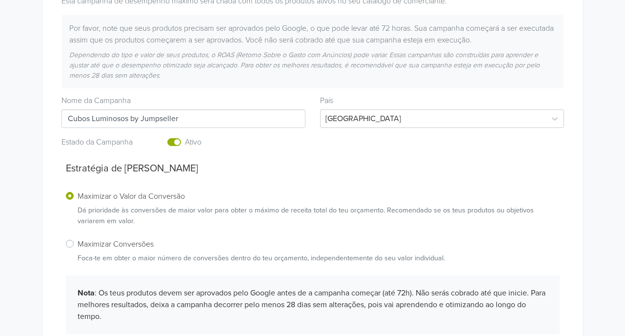 This screenshot has width=625, height=336. Describe the element at coordinates (86, 293) in the screenshot. I see `b: Nota` at that location.